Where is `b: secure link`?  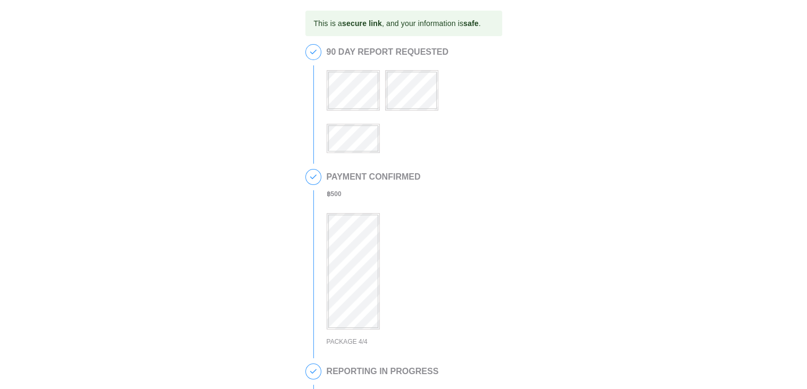
b: secure link is located at coordinates (362, 23).